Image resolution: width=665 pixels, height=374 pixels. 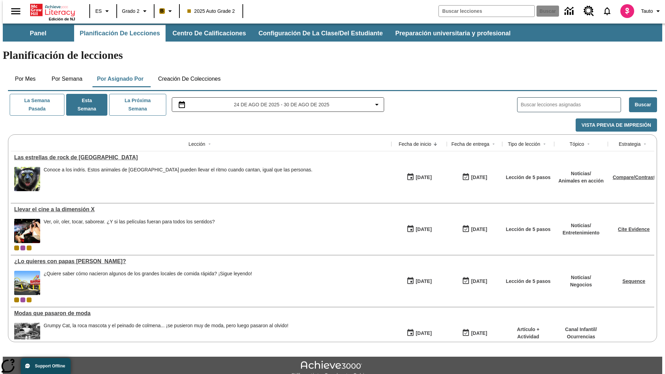 What do you see at coordinates (16, 11) in the screenshot?
I see `button: Abrir el menú lateral` at bounding box center [16, 11].